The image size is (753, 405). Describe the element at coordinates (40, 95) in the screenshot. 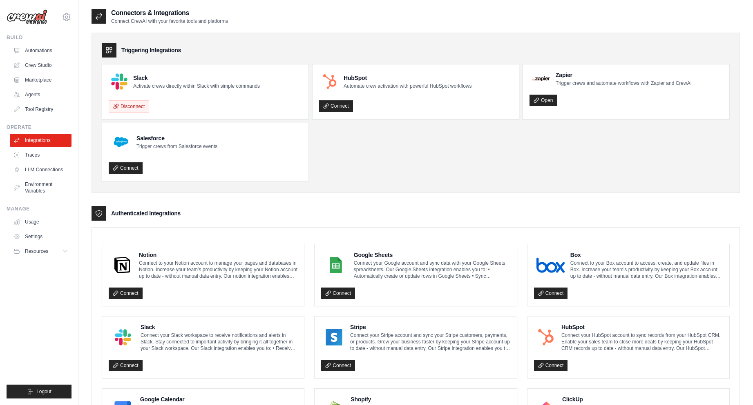

I see `a: Agents` at that location.